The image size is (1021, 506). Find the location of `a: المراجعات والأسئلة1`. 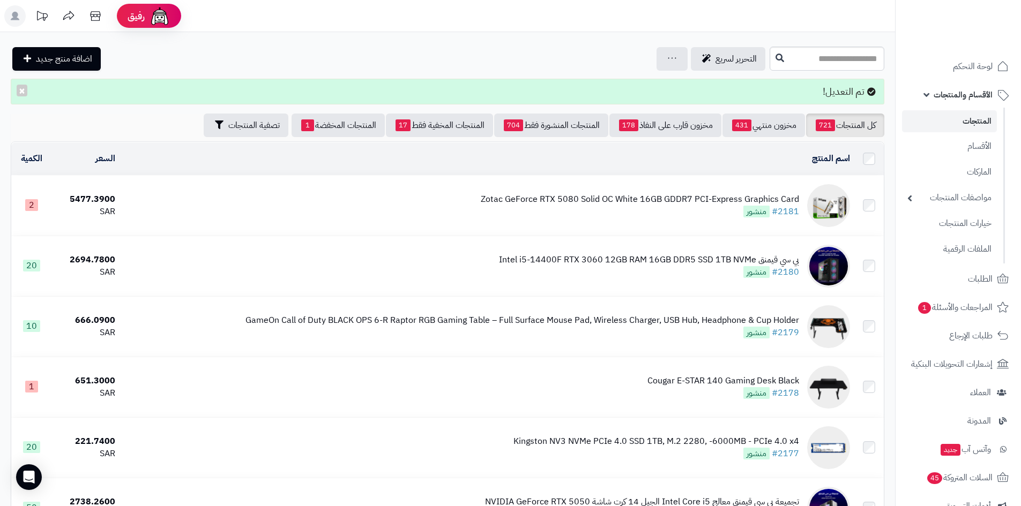

a: المراجعات والأسئلة1 is located at coordinates (958, 308).